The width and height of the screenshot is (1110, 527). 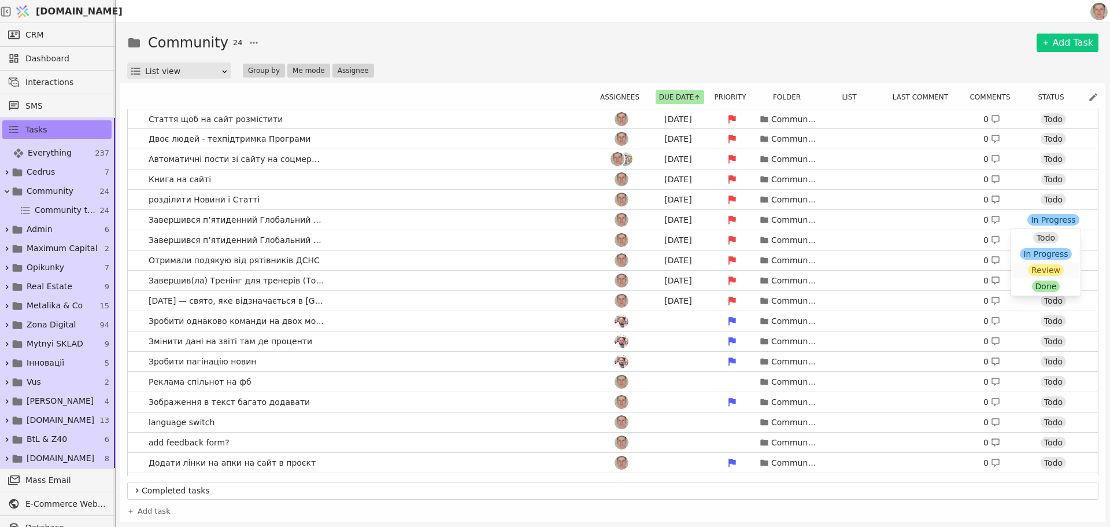 What do you see at coordinates (62, 248) in the screenshot?
I see `span: Maximum Capital` at bounding box center [62, 248].